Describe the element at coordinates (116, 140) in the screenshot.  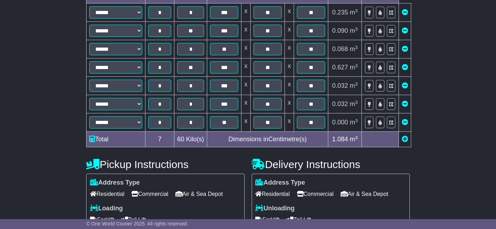
I see `td: Total` at that location.